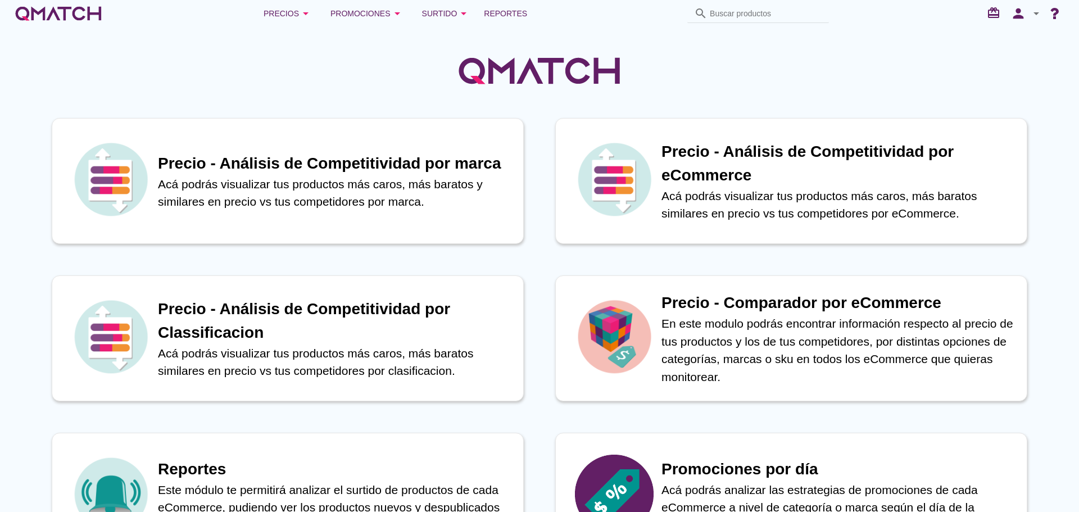 This screenshot has height=512, width=1079. I want to click on img: QMatchLogo, so click(540, 71).